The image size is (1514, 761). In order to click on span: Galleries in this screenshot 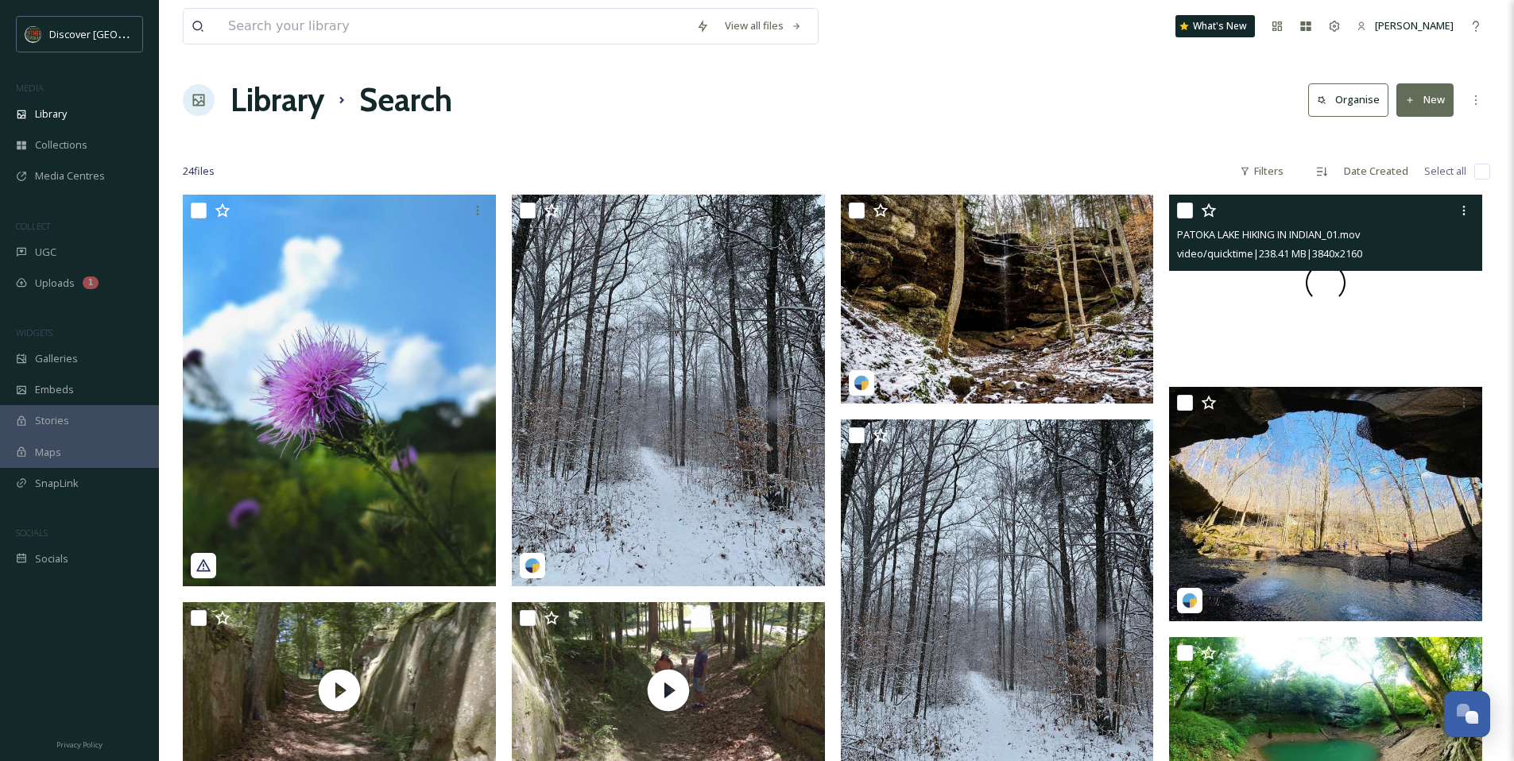, I will do `click(56, 358)`.